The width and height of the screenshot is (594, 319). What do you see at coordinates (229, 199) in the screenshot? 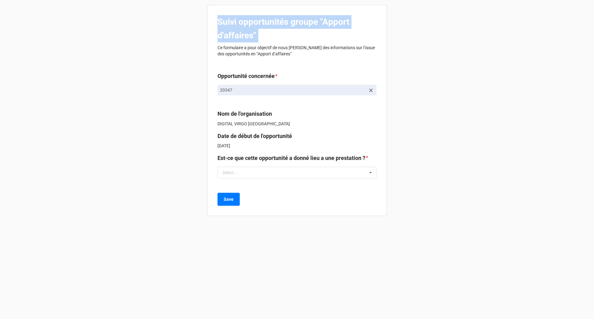
I see `b: Save` at bounding box center [229, 199].